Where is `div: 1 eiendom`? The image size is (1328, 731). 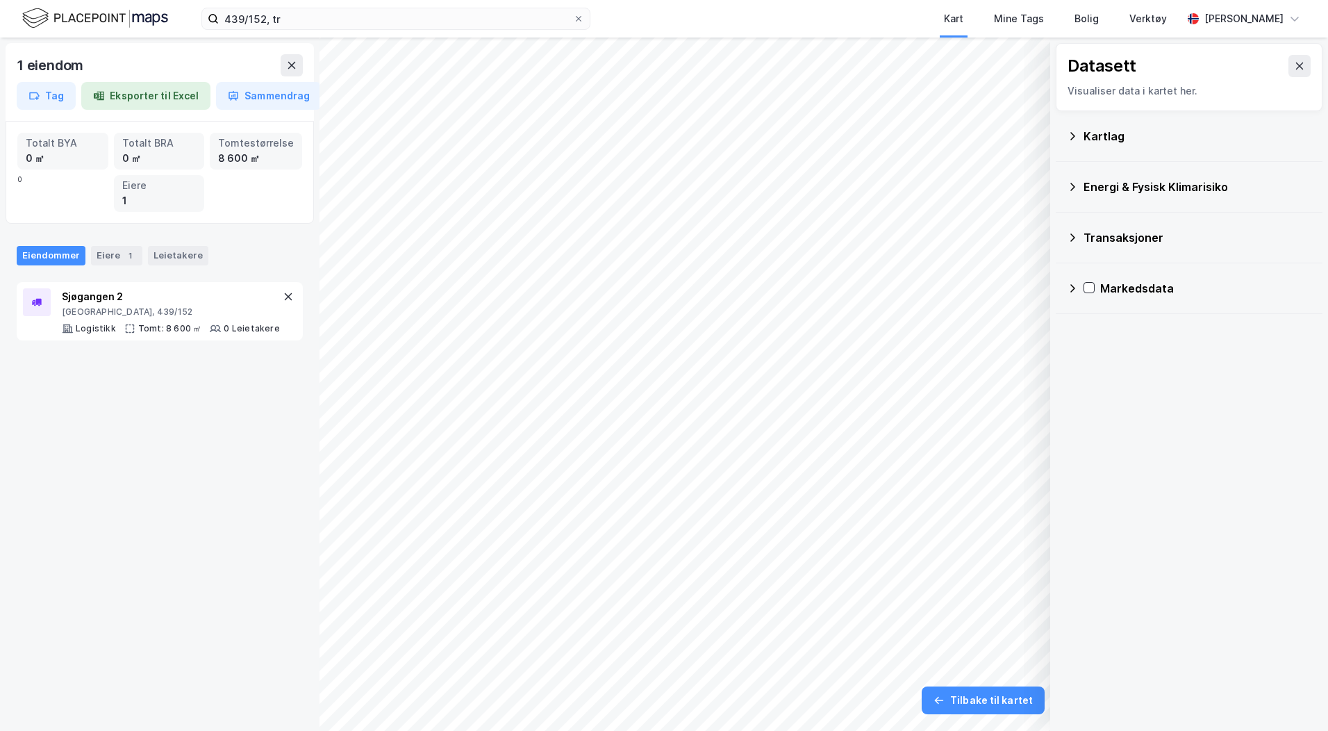
div: 1 eiendom is located at coordinates (51, 65).